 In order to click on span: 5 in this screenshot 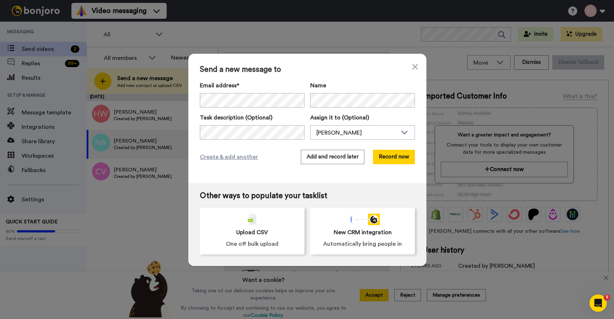, I will do `click(607, 297)`.